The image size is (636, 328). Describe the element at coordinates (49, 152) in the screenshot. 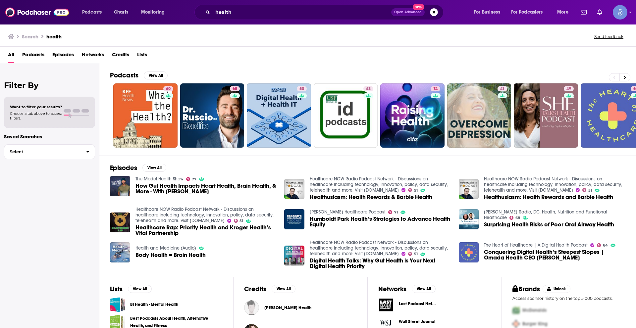

I see `button: Select` at that location.